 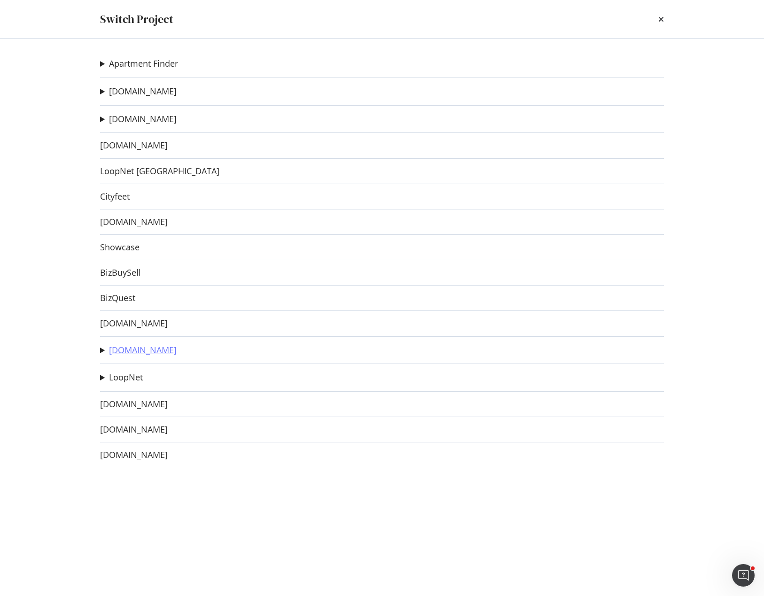 I want to click on a: Cityfeet, so click(x=115, y=196).